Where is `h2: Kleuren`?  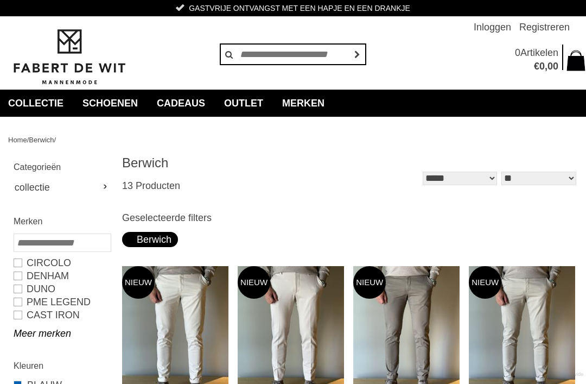 h2: Kleuren is located at coordinates (62, 365).